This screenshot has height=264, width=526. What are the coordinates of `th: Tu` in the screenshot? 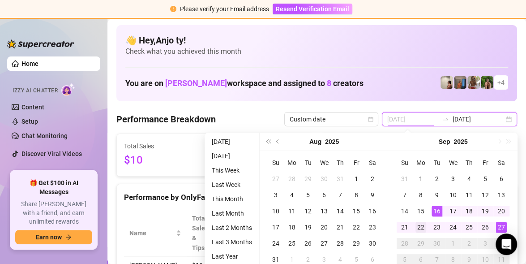 It's located at (308, 162).